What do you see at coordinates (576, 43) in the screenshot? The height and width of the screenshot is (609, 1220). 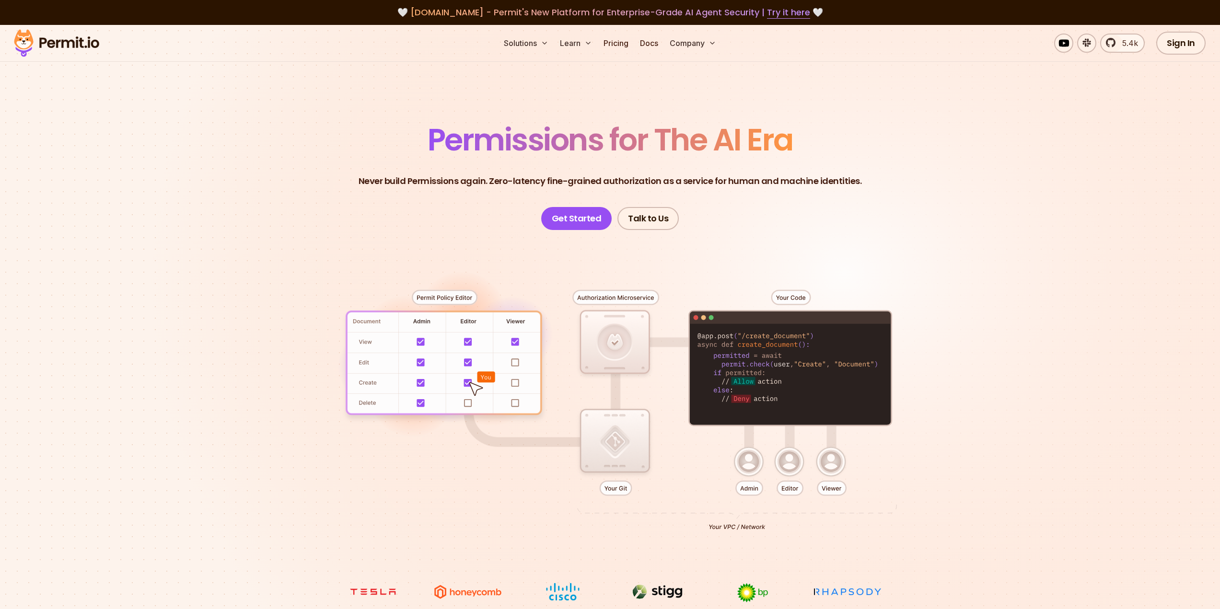 I see `button: Learn` at bounding box center [576, 43].